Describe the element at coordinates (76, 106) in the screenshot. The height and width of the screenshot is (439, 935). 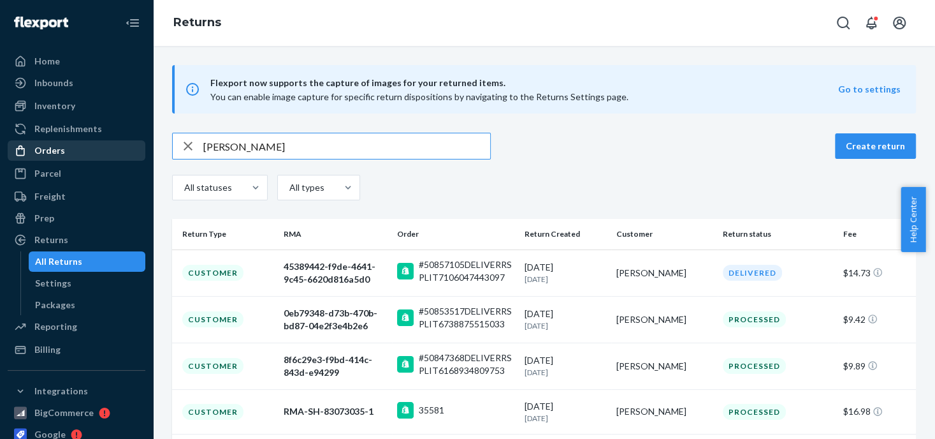
I see `a: Inventory` at that location.